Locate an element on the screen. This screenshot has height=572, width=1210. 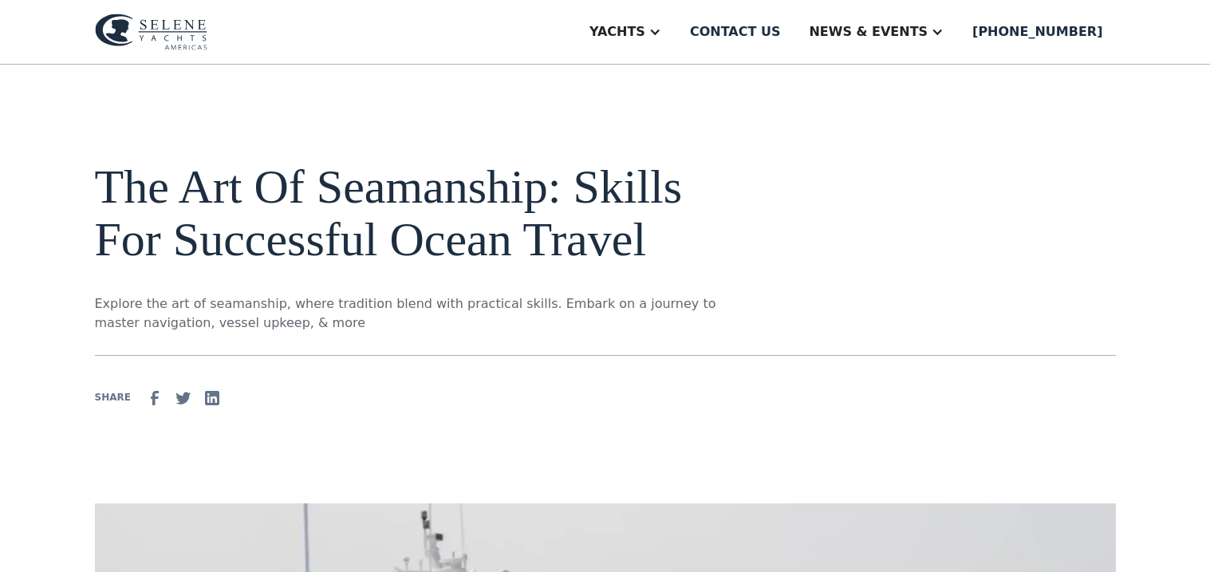
div: SHARE is located at coordinates (113, 397).